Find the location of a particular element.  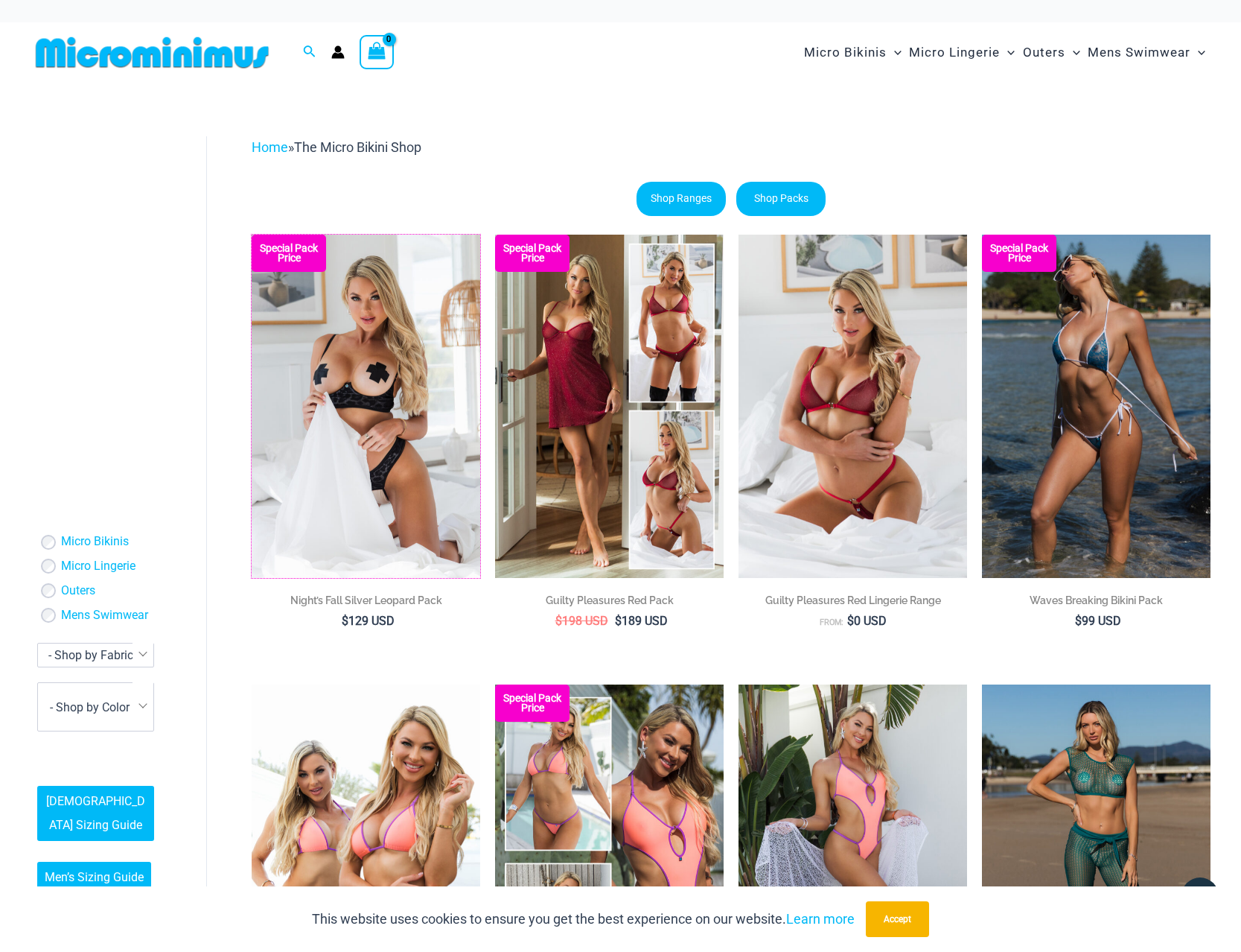

img: Guilty Pleasures Red Collection Pack F is located at coordinates (609, 406).